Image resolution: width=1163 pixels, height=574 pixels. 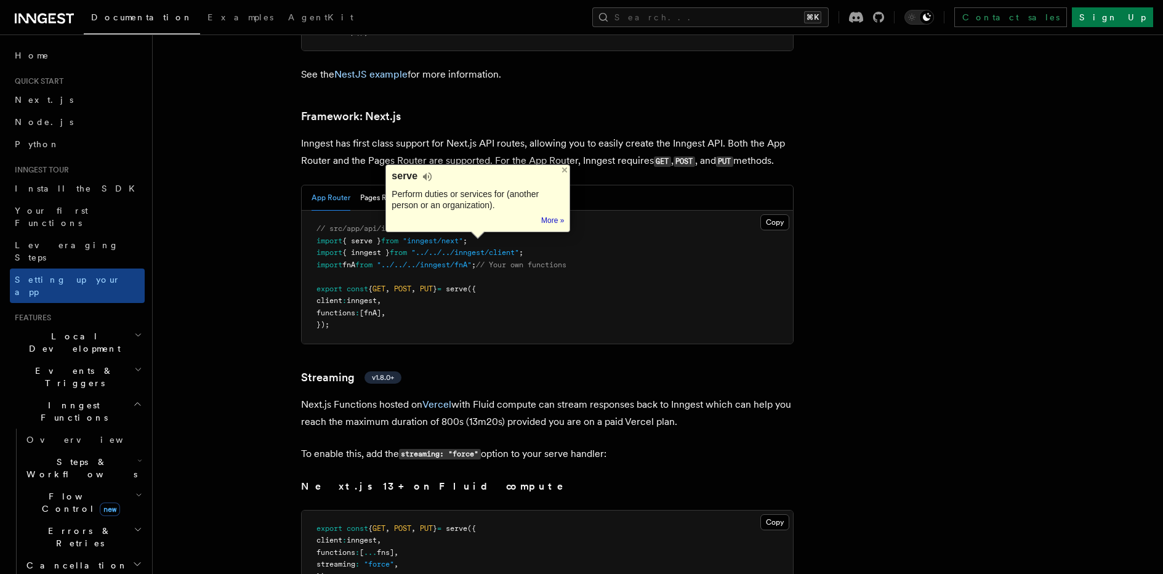 What do you see at coordinates (240, 17) in the screenshot?
I see `span: Examples` at bounding box center [240, 17].